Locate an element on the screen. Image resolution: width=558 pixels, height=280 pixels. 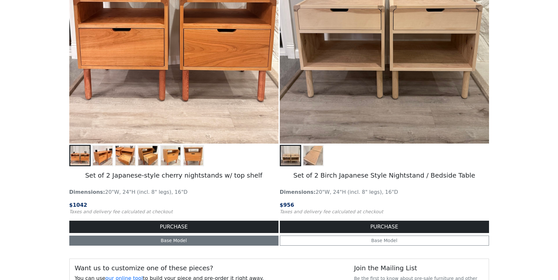
img: Nightstand /w Top Shelf - Undermount Drawer is located at coordinates (148, 156).